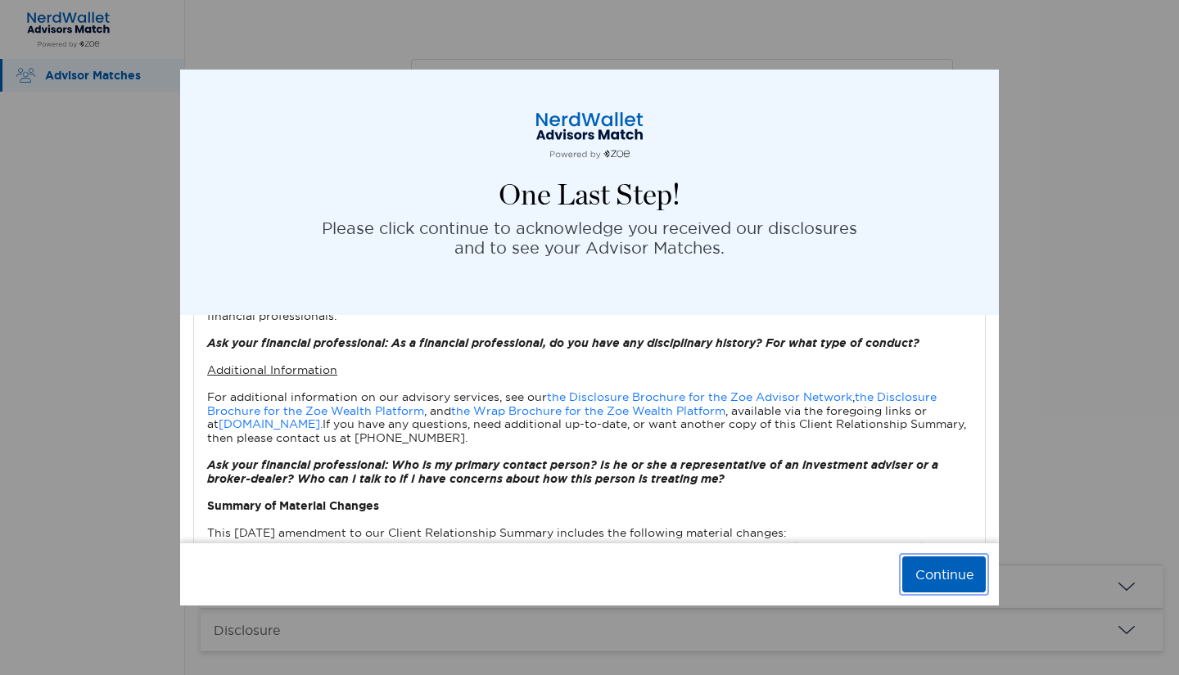  Describe the element at coordinates (589, 238) in the screenshot. I see `p: Please click continue to acknowledge you received our disclosures and to see your Advisor Matches.` at that location.